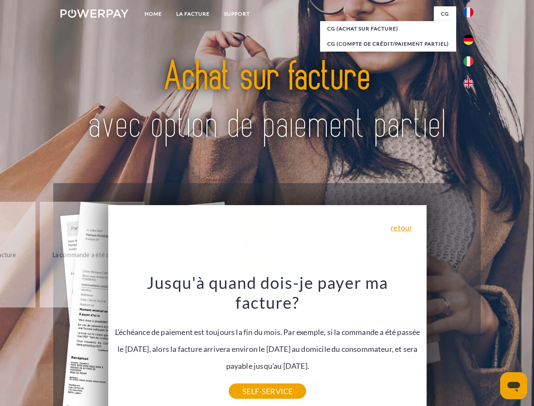 This screenshot has height=406, width=534. I want to click on a: Support, so click(237, 14).